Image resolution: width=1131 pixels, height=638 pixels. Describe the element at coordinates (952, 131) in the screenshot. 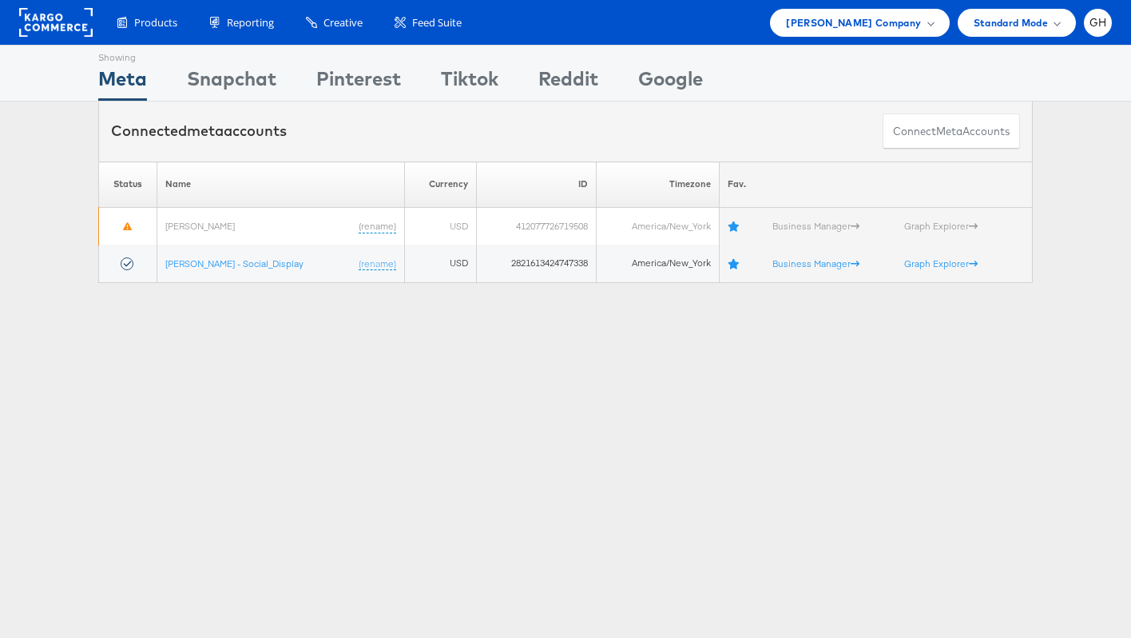

I see `button: ConnectmetaAccounts` at that location.